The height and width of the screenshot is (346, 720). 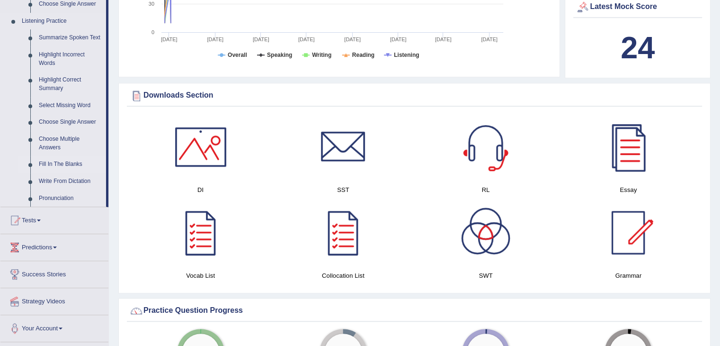 I want to click on div: Practice Question Progress, so click(x=414, y=311).